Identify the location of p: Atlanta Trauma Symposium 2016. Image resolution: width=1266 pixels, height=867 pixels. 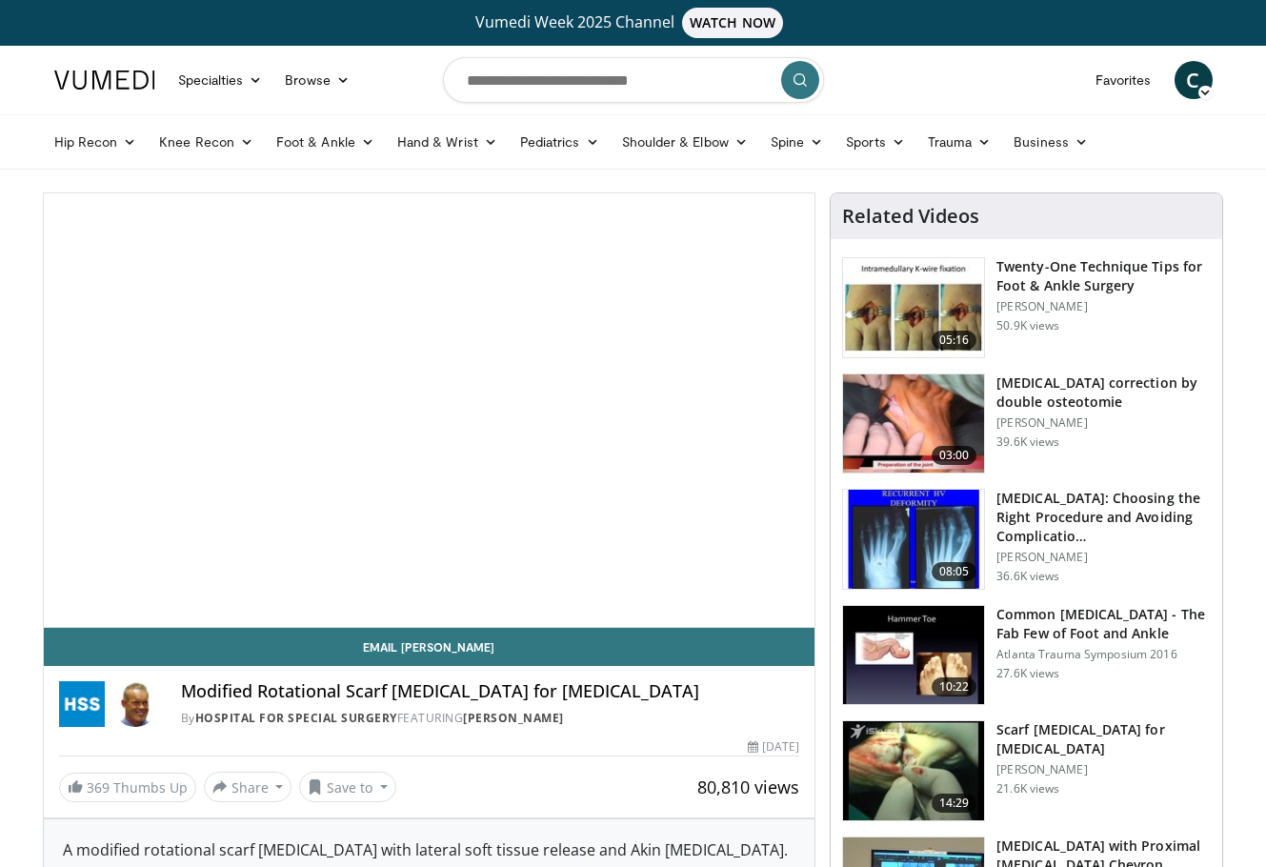
(1104, 655).